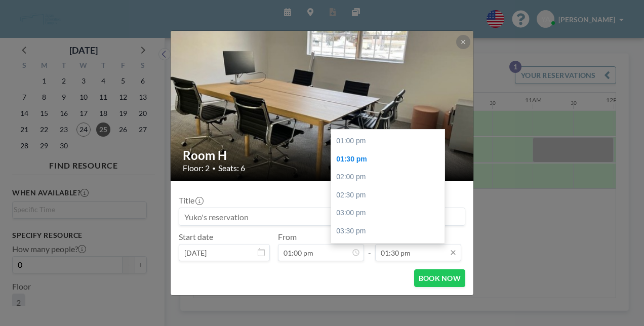 The width and height of the screenshot is (644, 326). What do you see at coordinates (322, 217) in the screenshot?
I see `input: Yuko's reservation` at bounding box center [322, 217].